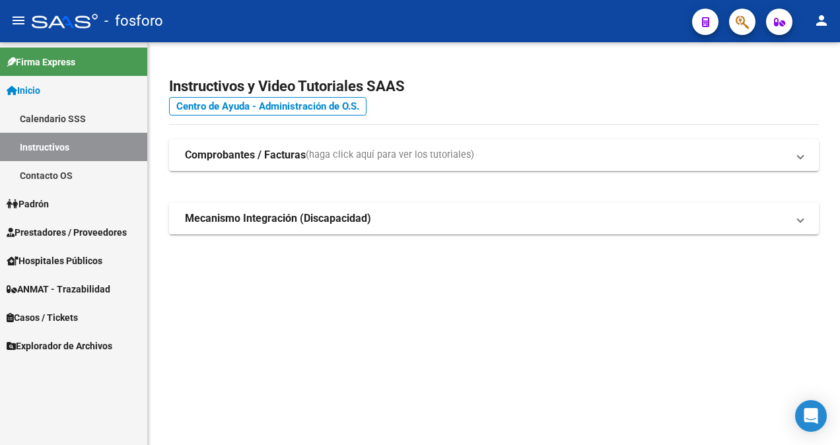 This screenshot has height=445, width=840. What do you see at coordinates (494, 219) in the screenshot?
I see `mat-expansion-panel-header: Mecanismo Integración (Discapacidad)` at bounding box center [494, 219].